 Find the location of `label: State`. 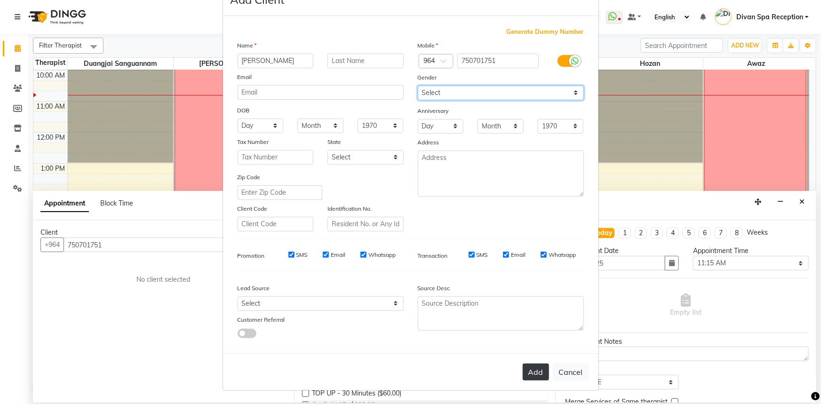

label: State is located at coordinates (334, 142).